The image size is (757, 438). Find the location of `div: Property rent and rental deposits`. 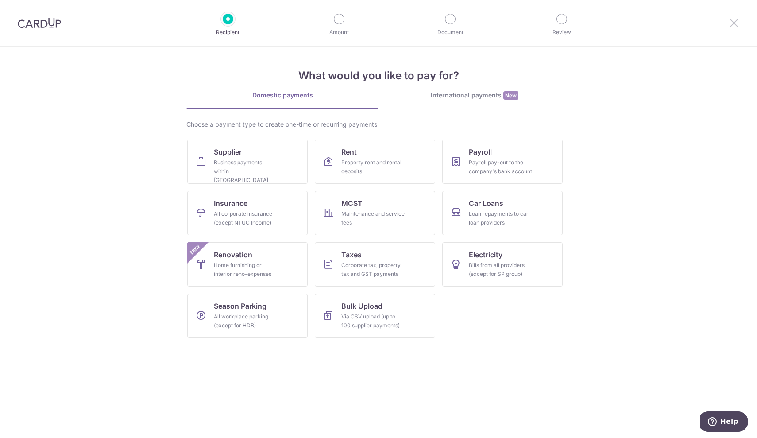

div: Property rent and rental deposits is located at coordinates (373, 167).